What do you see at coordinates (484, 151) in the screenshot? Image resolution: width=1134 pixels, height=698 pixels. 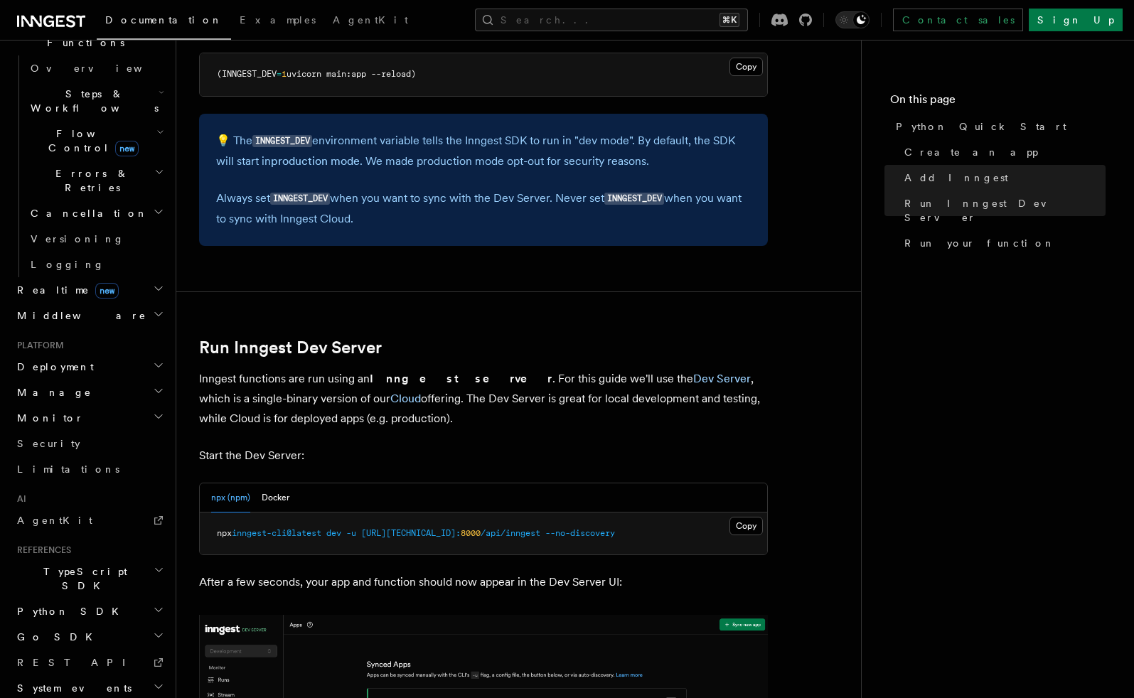 I see `p: 💡 The environment variable tells the Inngest SDK to run in "dev mode". By default, the SDK will s...` at bounding box center [484, 151].